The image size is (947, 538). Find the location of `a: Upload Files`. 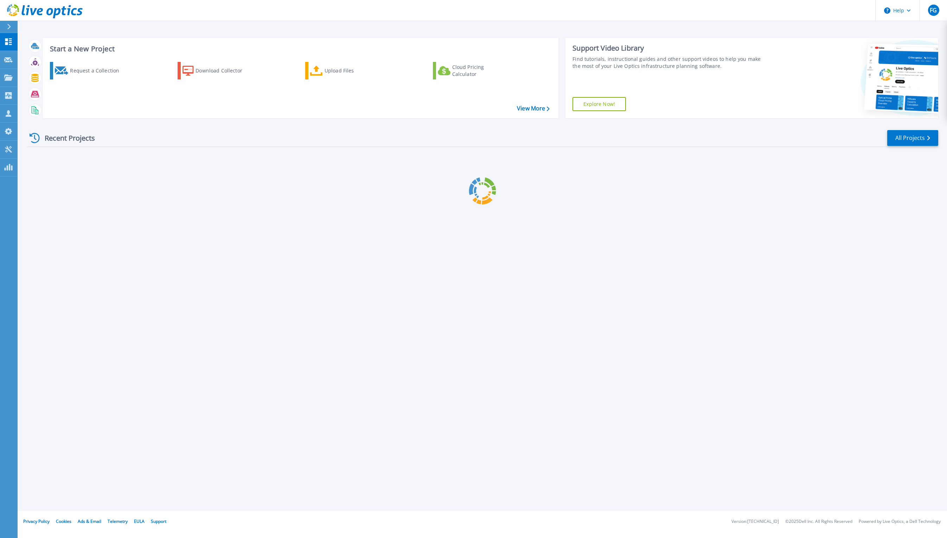

a: Upload Files is located at coordinates (344, 71).